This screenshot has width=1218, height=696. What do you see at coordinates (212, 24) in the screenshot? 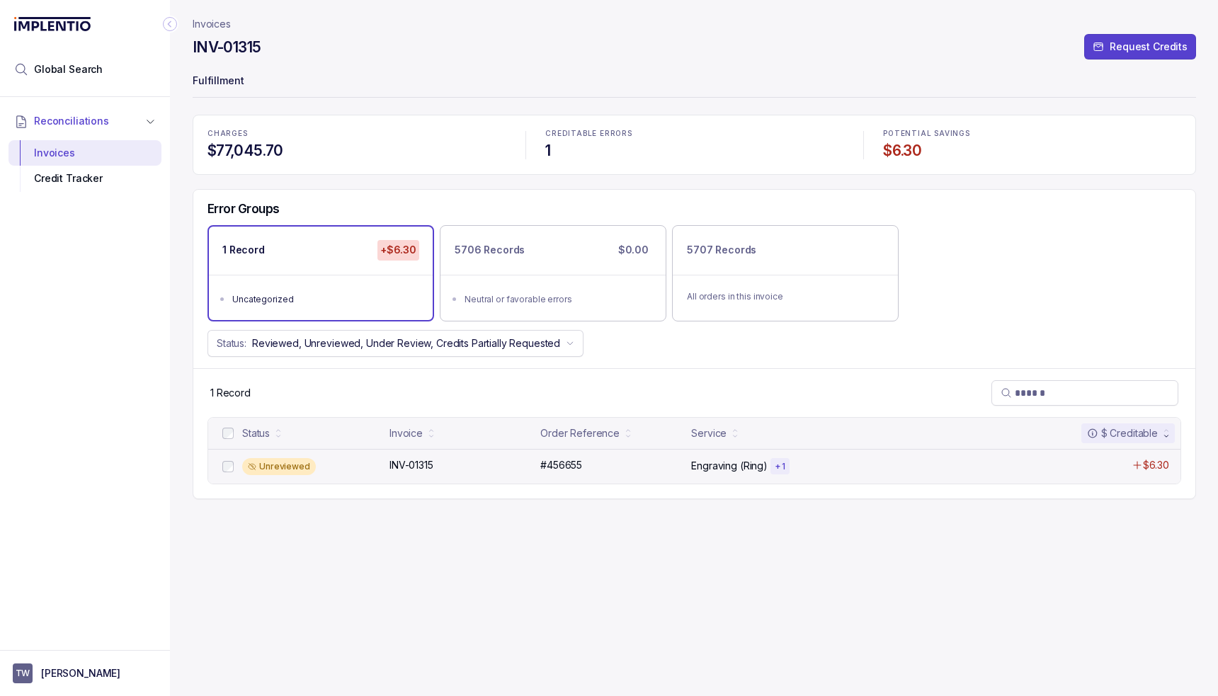
I see `p: Invoices` at bounding box center [212, 24].